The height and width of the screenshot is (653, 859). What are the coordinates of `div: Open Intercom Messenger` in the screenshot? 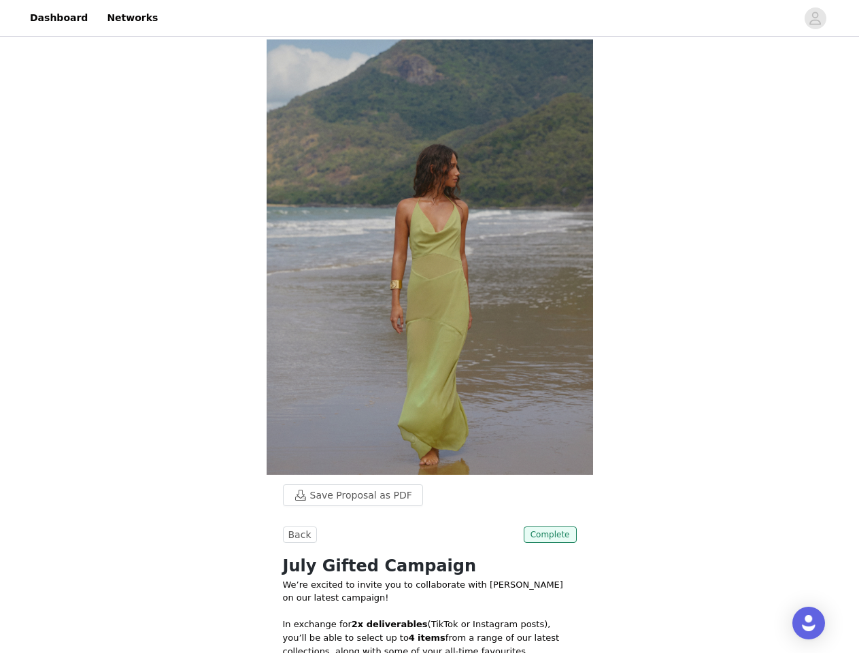 It's located at (809, 623).